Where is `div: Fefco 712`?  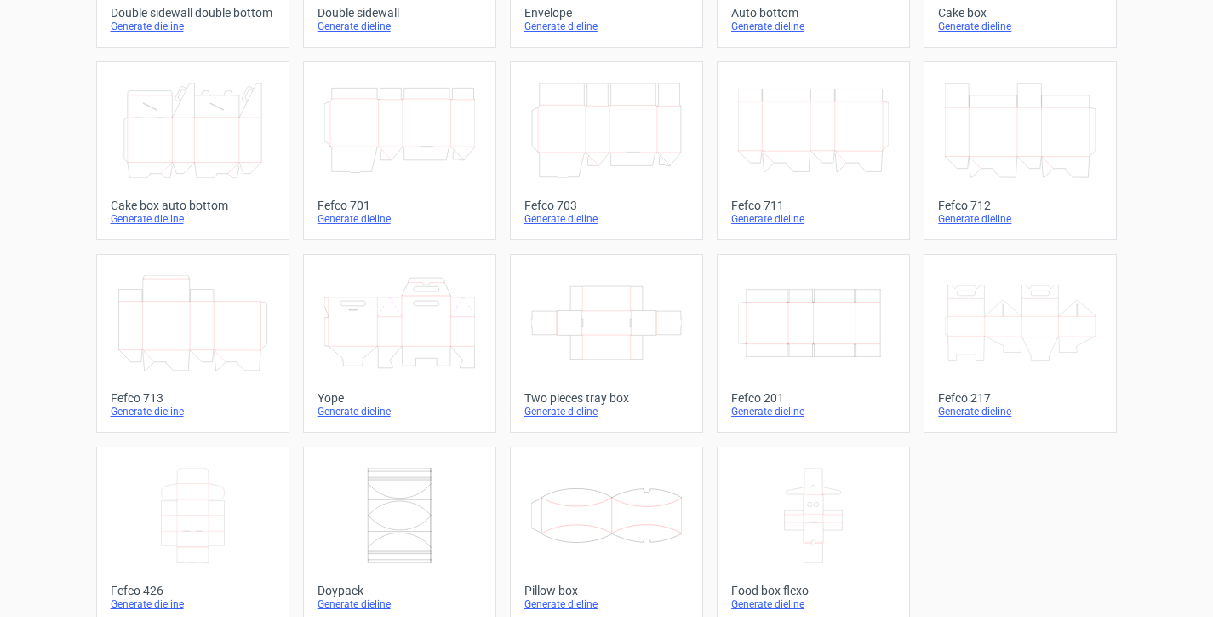
div: Fefco 712 is located at coordinates (1020, 205).